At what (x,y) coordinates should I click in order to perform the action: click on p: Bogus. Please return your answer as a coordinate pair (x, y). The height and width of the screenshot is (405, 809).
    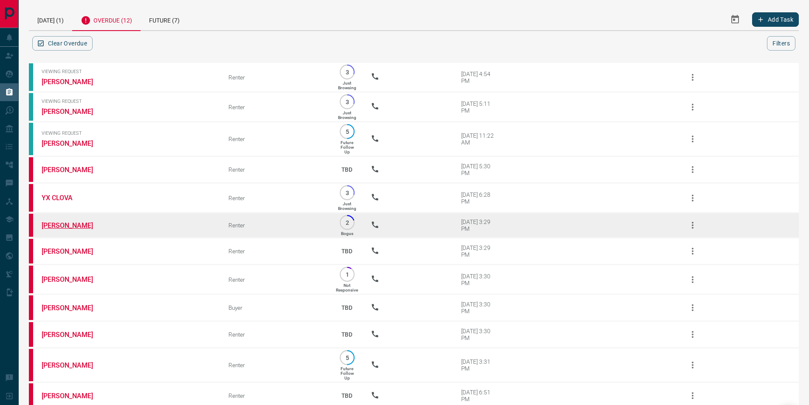
    Looking at the image, I should click on (347, 233).